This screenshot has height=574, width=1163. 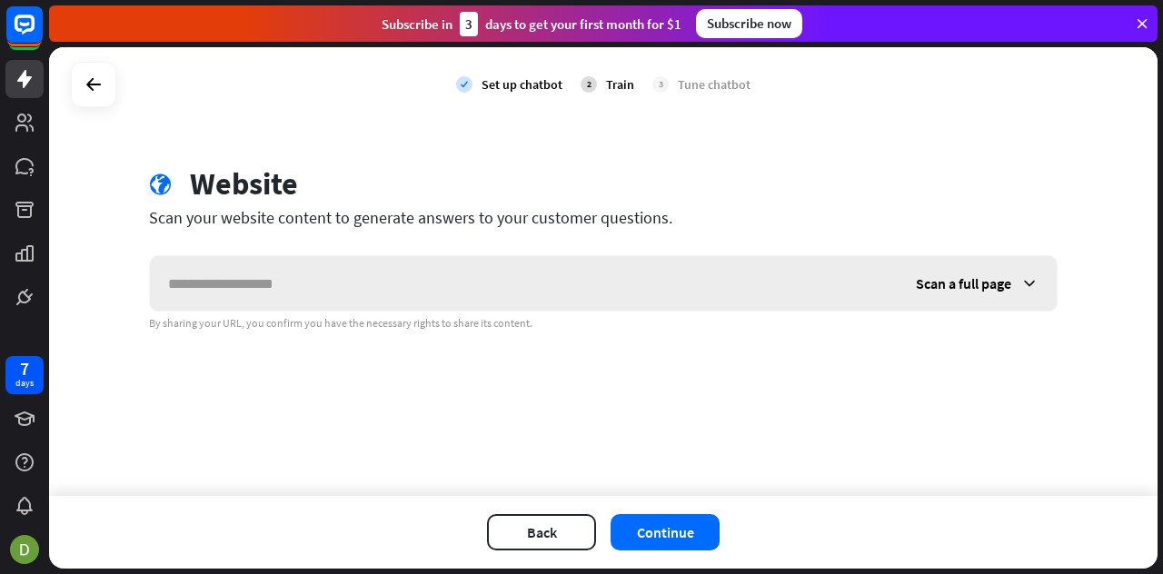 What do you see at coordinates (748, 24) in the screenshot?
I see `div: Subscribe now` at bounding box center [748, 24].